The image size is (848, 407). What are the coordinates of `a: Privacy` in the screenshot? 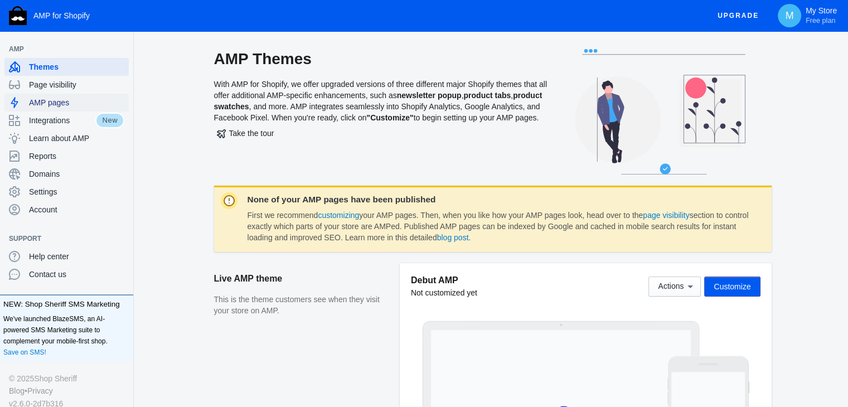 It's located at (40, 391).